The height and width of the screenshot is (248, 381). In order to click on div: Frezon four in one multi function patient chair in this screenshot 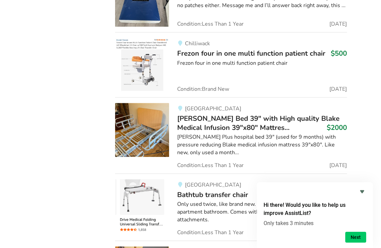, I will do `click(262, 63)`.